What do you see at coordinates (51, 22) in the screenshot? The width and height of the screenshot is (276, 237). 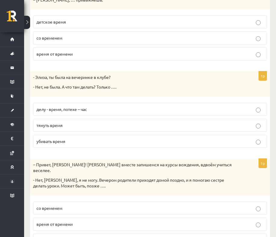 I see `span: детское время` at bounding box center [51, 22].